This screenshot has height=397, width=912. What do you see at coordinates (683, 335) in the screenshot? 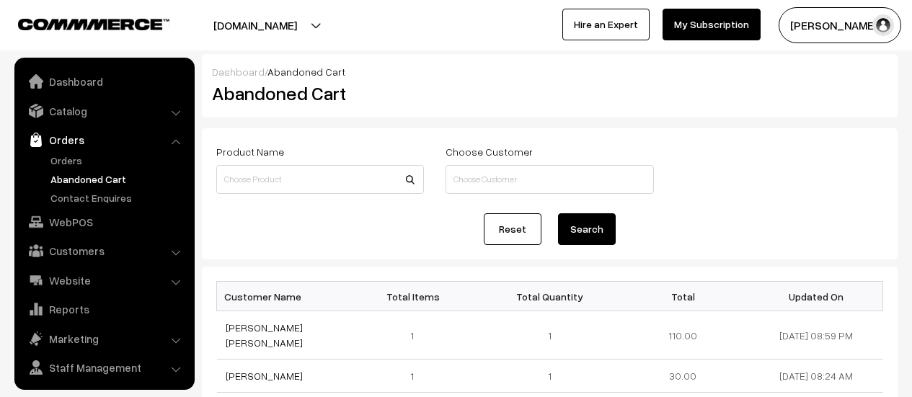
I see `td: 110.00` at bounding box center [683, 335].